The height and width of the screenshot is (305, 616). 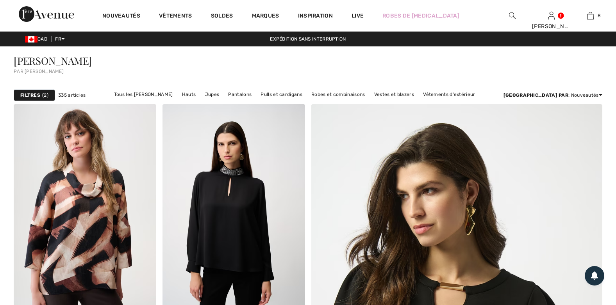 What do you see at coordinates (552, 95) in the screenshot?
I see `div: : Nouveautés` at bounding box center [552, 95].